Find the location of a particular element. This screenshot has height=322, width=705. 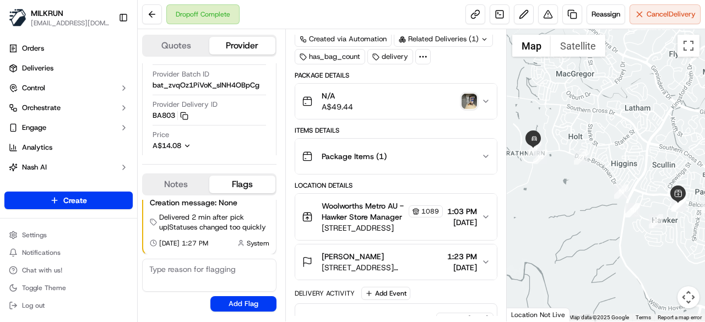

span: A$14.08 is located at coordinates (167, 145).